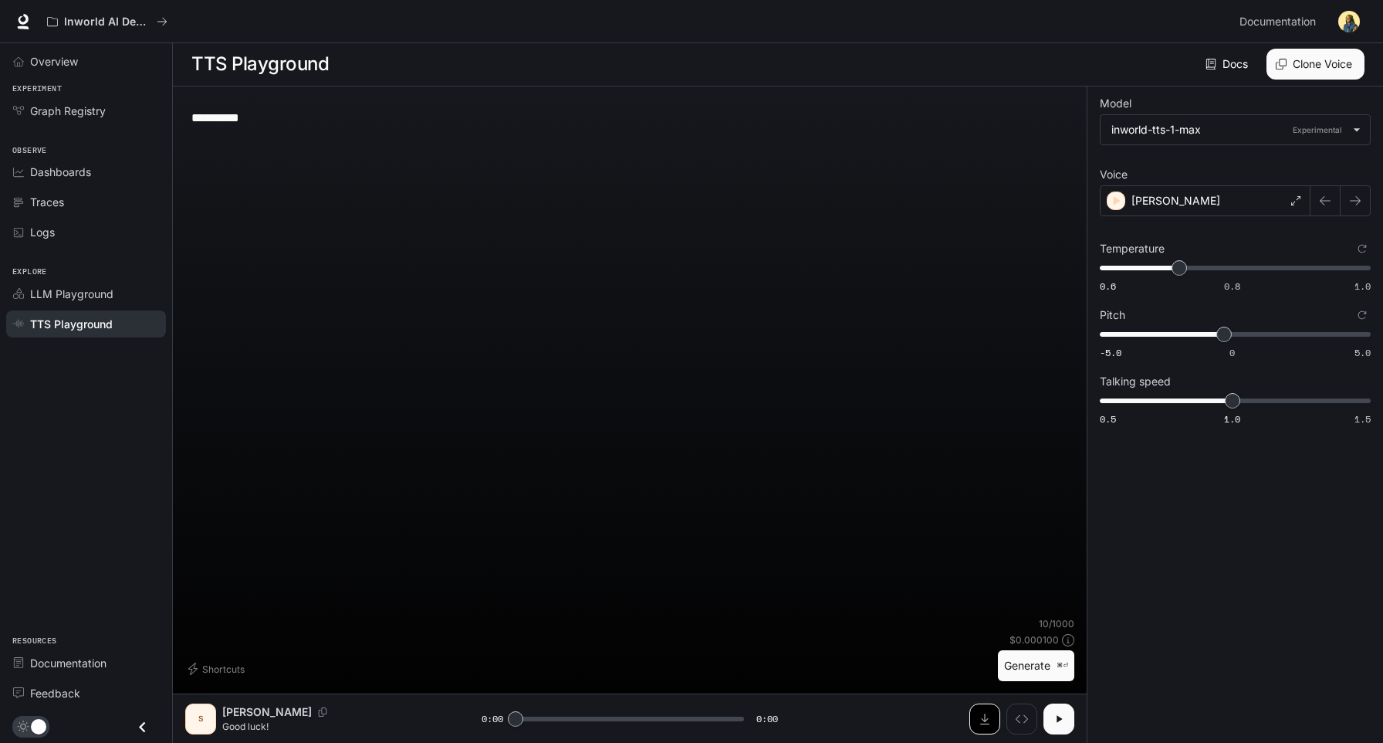  I want to click on button: Shortcuts, so click(218, 669).